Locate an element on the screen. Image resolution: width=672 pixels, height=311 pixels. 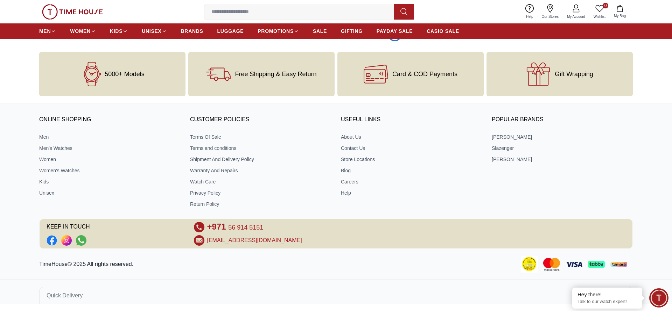
span: PROMOTIONS is located at coordinates (275, 31).